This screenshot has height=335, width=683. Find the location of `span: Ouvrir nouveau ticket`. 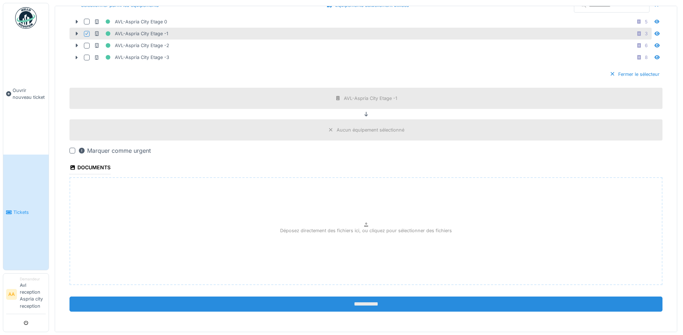

span: Ouvrir nouveau ticket is located at coordinates (29, 94).